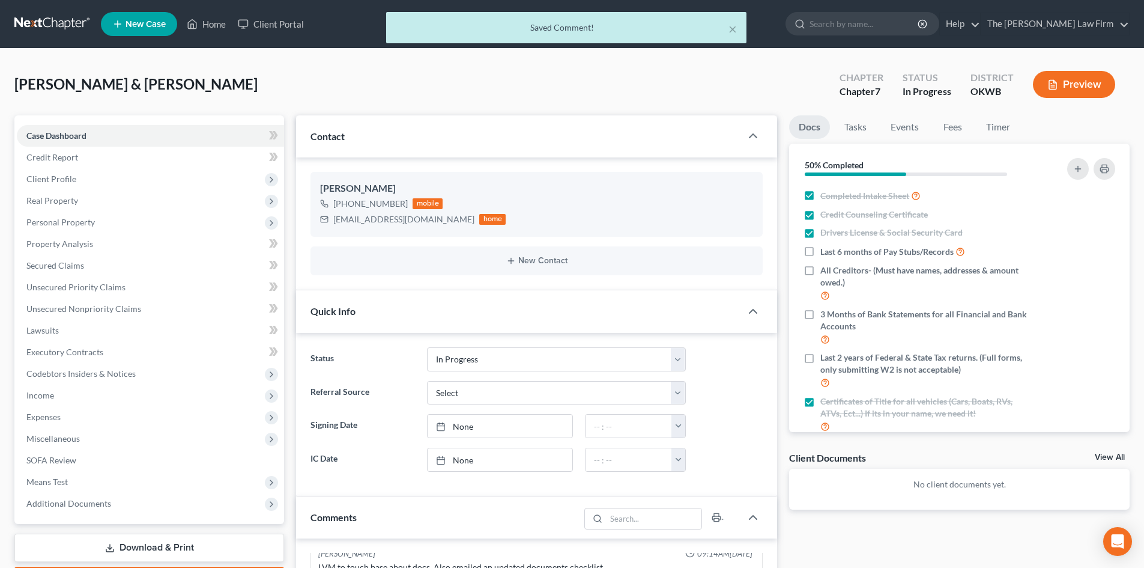 This screenshot has width=1144, height=568. I want to click on a: Case Dashboard, so click(150, 136).